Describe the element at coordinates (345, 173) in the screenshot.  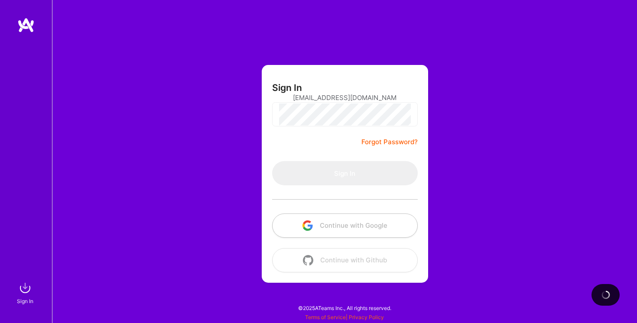
I see `button: Sign In` at that location.